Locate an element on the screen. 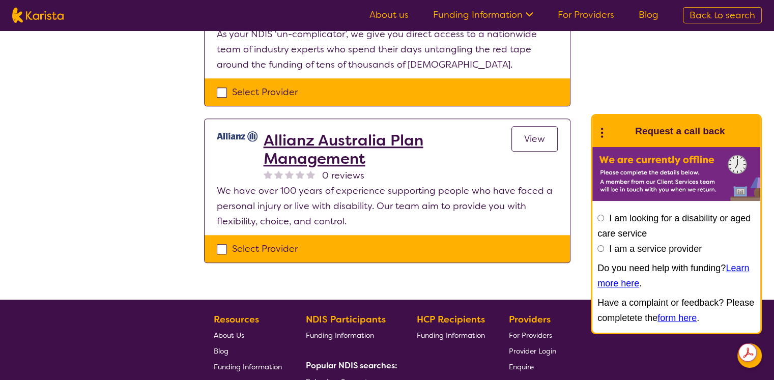 This screenshot has height=380, width=774. a: View is located at coordinates (534, 139).